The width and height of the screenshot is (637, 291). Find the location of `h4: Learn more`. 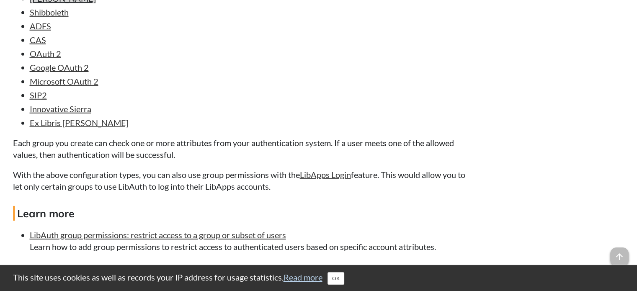

h4: Learn more is located at coordinates (239, 213).